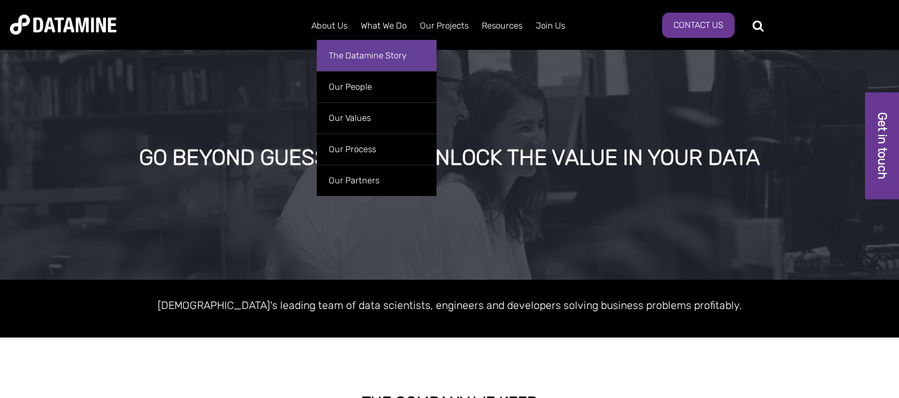 Image resolution: width=899 pixels, height=398 pixels. What do you see at coordinates (383, 26) in the screenshot?
I see `a: What We Do` at bounding box center [383, 26].